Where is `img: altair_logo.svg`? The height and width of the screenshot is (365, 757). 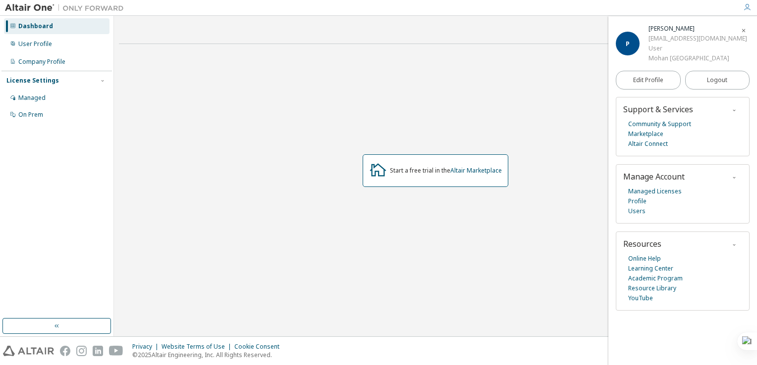
img: altair_logo.svg is located at coordinates (28, 351).